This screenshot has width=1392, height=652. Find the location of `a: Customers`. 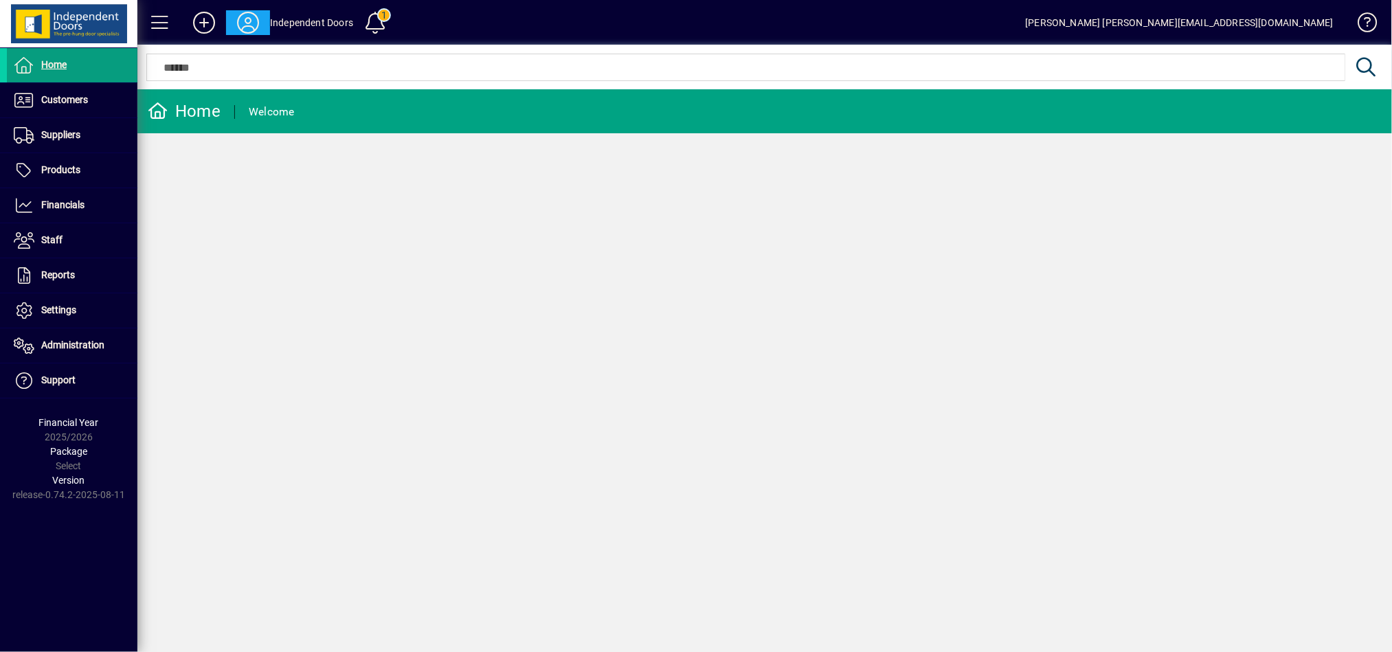

a: Customers is located at coordinates (72, 100).